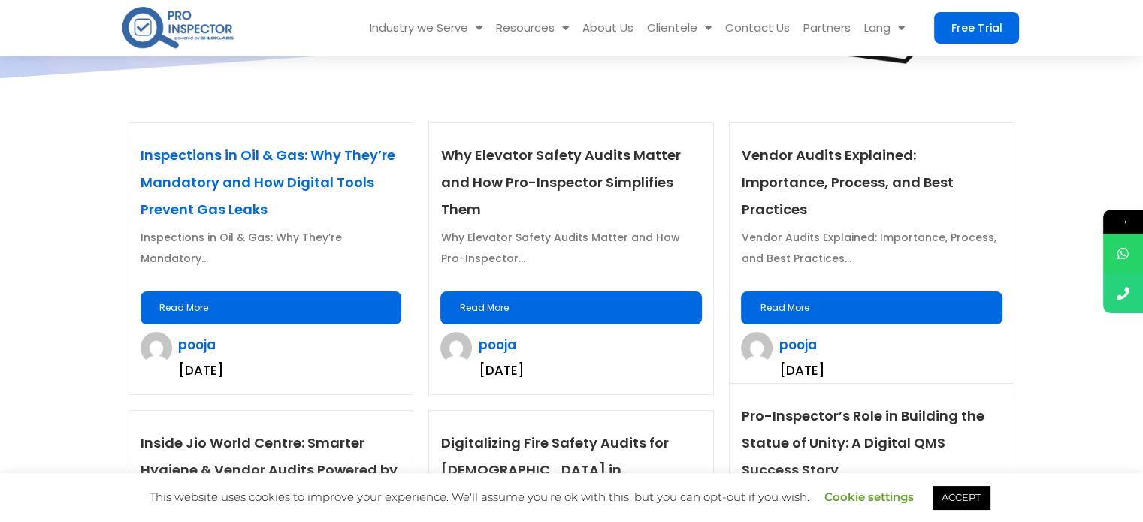 The height and width of the screenshot is (522, 1143). I want to click on a: Pro-Inspector’s Role in Building the Statue of Unity: A Digital QMS Success Story, so click(862, 442).